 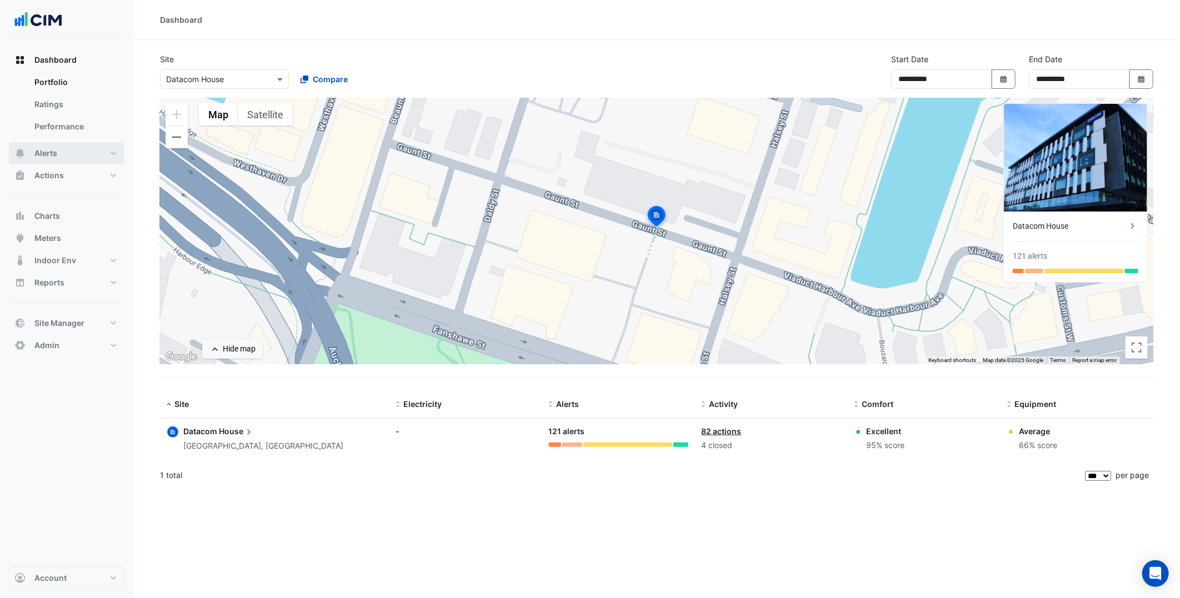 What do you see at coordinates (67, 216) in the screenshot?
I see `button: Charts` at bounding box center [67, 216].